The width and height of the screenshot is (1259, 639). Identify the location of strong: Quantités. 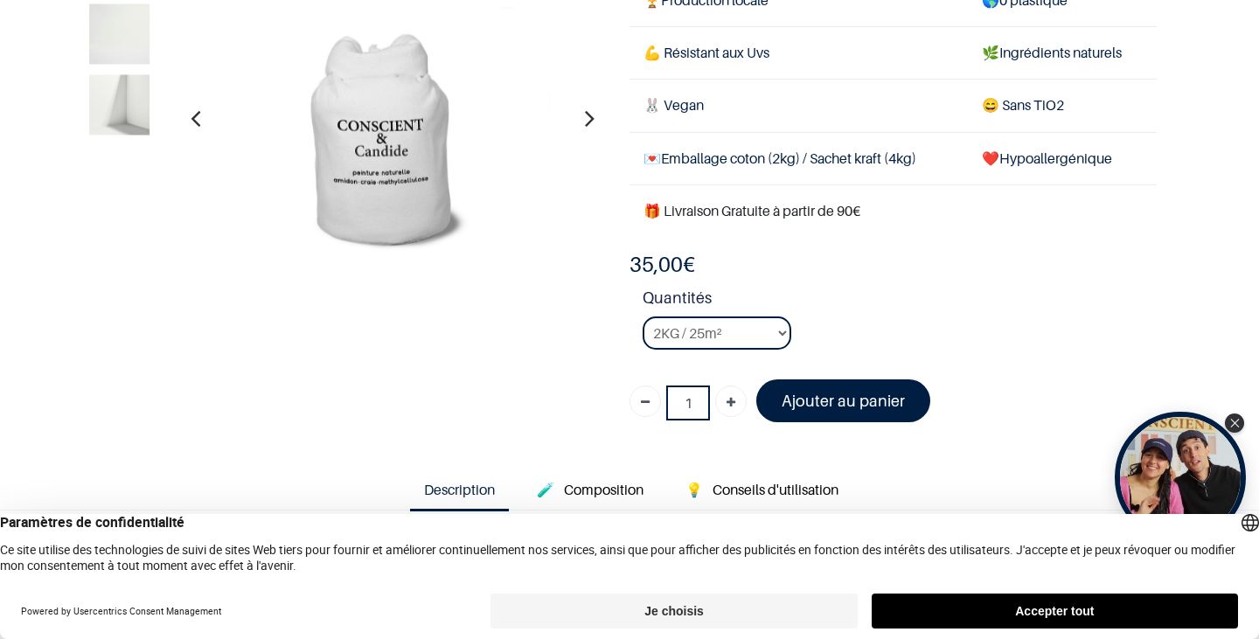
(900, 301).